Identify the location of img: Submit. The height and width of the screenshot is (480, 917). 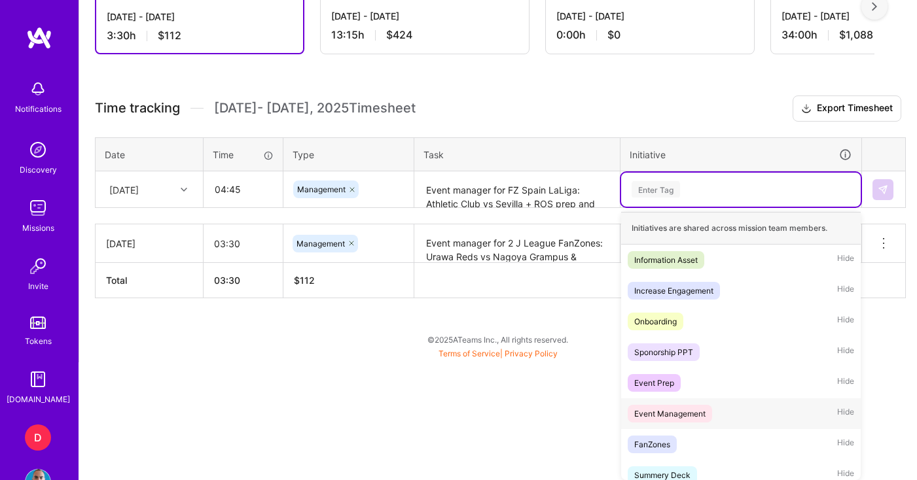
(883, 190).